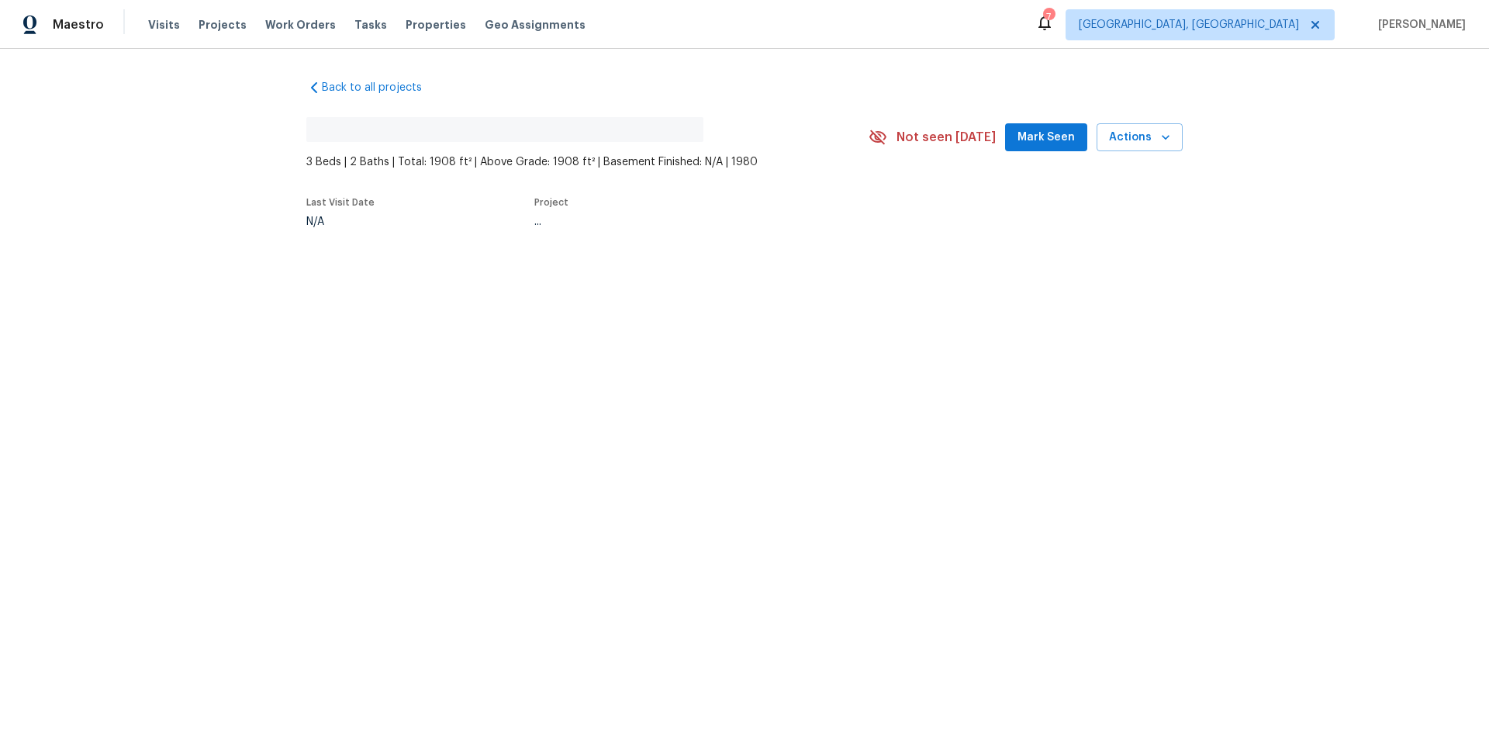 Image resolution: width=1489 pixels, height=733 pixels. Describe the element at coordinates (371, 25) in the screenshot. I see `span: Tasks` at that location.